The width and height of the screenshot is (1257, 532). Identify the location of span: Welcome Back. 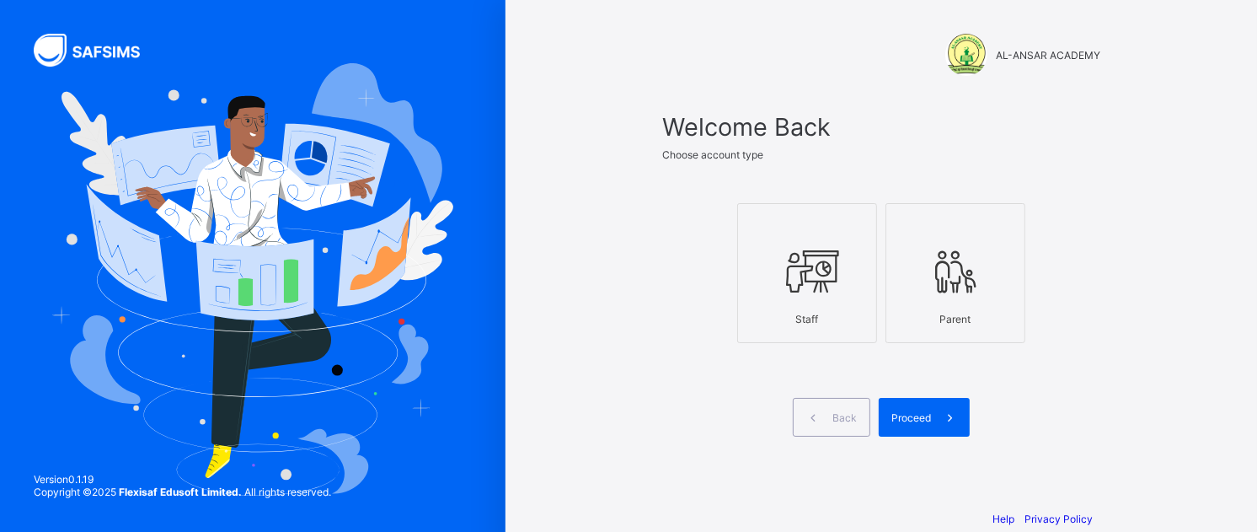
(882, 126).